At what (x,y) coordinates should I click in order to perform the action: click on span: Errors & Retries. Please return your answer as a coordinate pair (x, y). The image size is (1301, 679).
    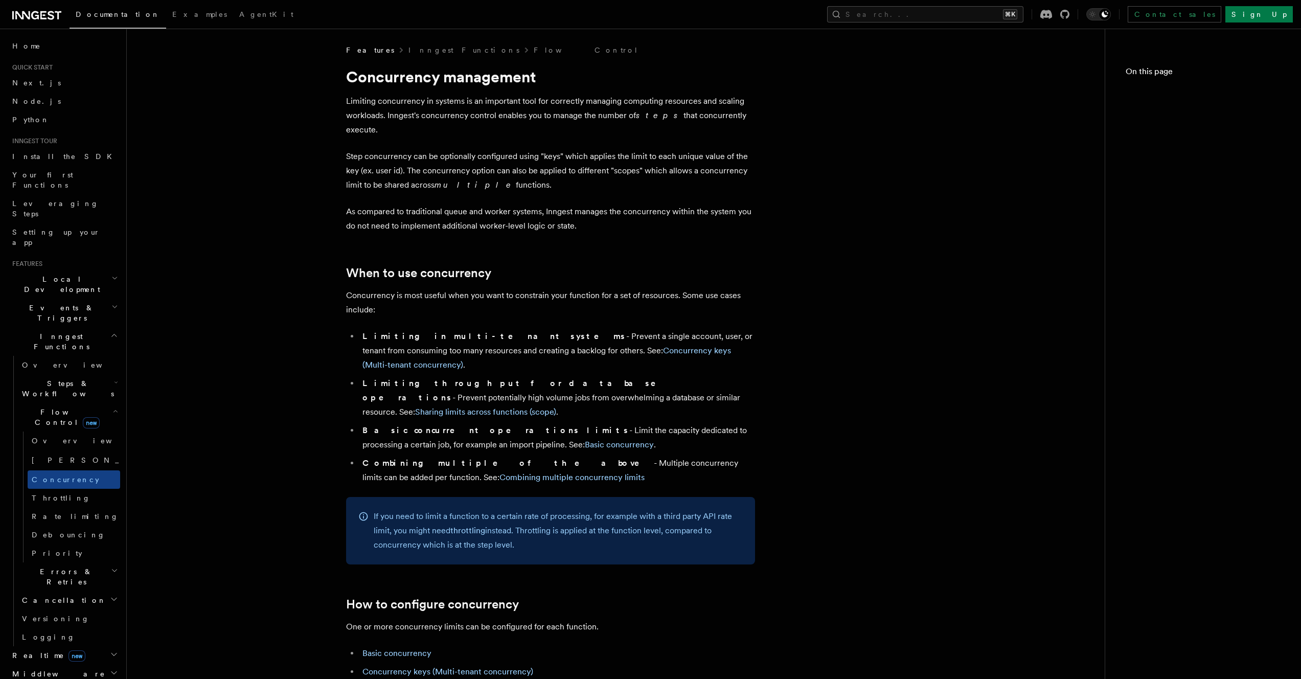
    Looking at the image, I should click on (64, 577).